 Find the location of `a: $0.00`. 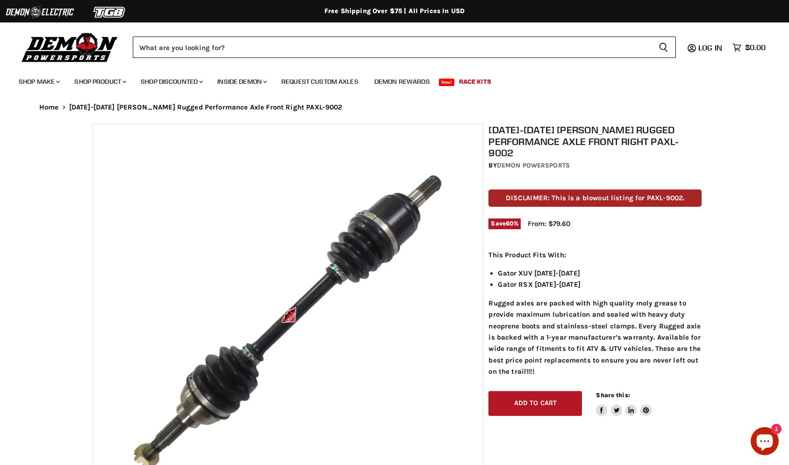

a: $0.00 is located at coordinates (749, 47).